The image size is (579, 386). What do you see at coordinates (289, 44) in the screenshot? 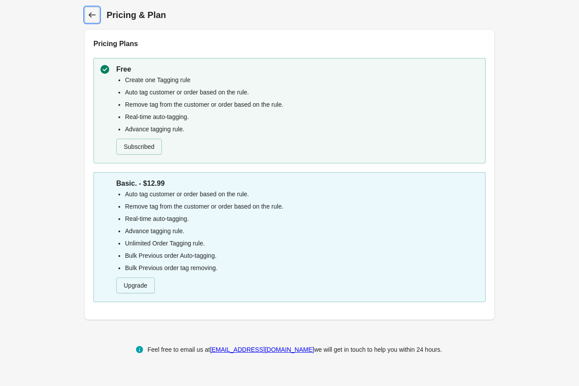
I see `h2: Pricing Plans` at bounding box center [289, 44].